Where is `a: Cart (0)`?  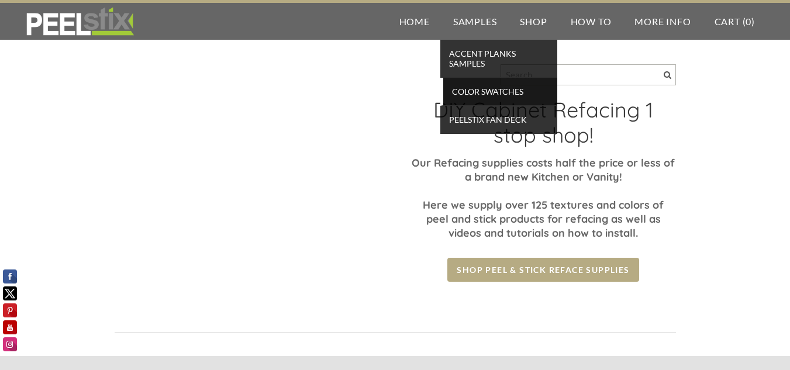 a: Cart (0) is located at coordinates (734, 21).